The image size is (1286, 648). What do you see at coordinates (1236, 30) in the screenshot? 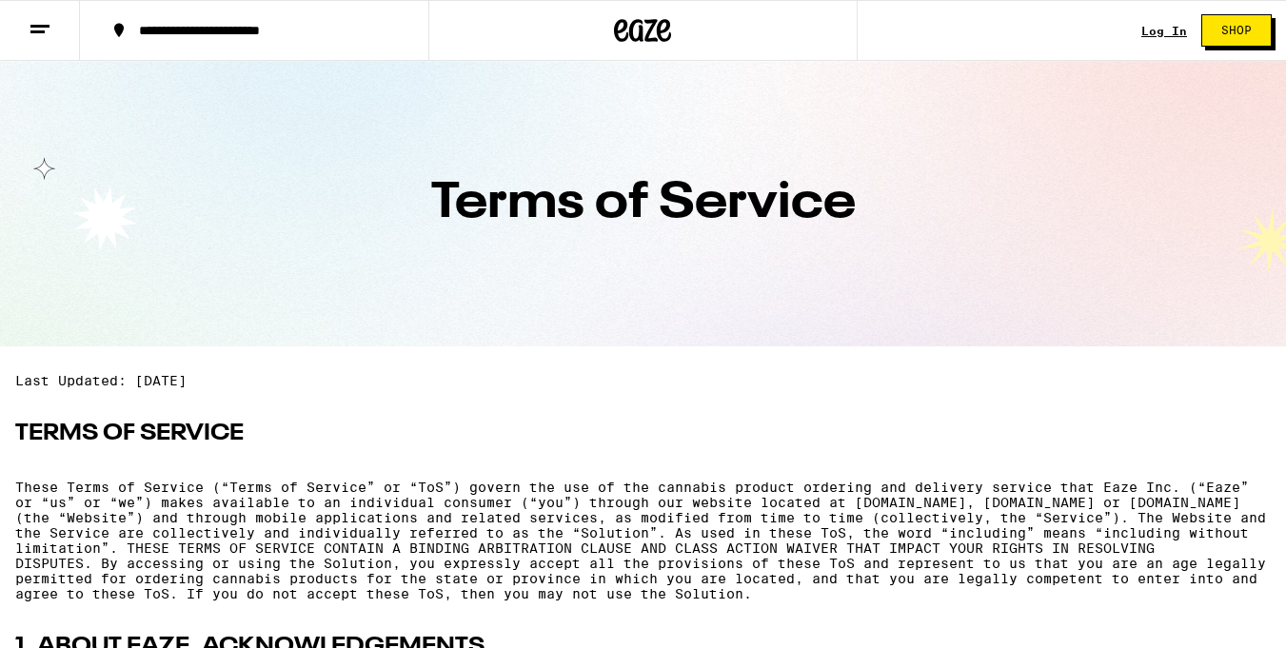
I see `a: Shop` at bounding box center [1236, 30].